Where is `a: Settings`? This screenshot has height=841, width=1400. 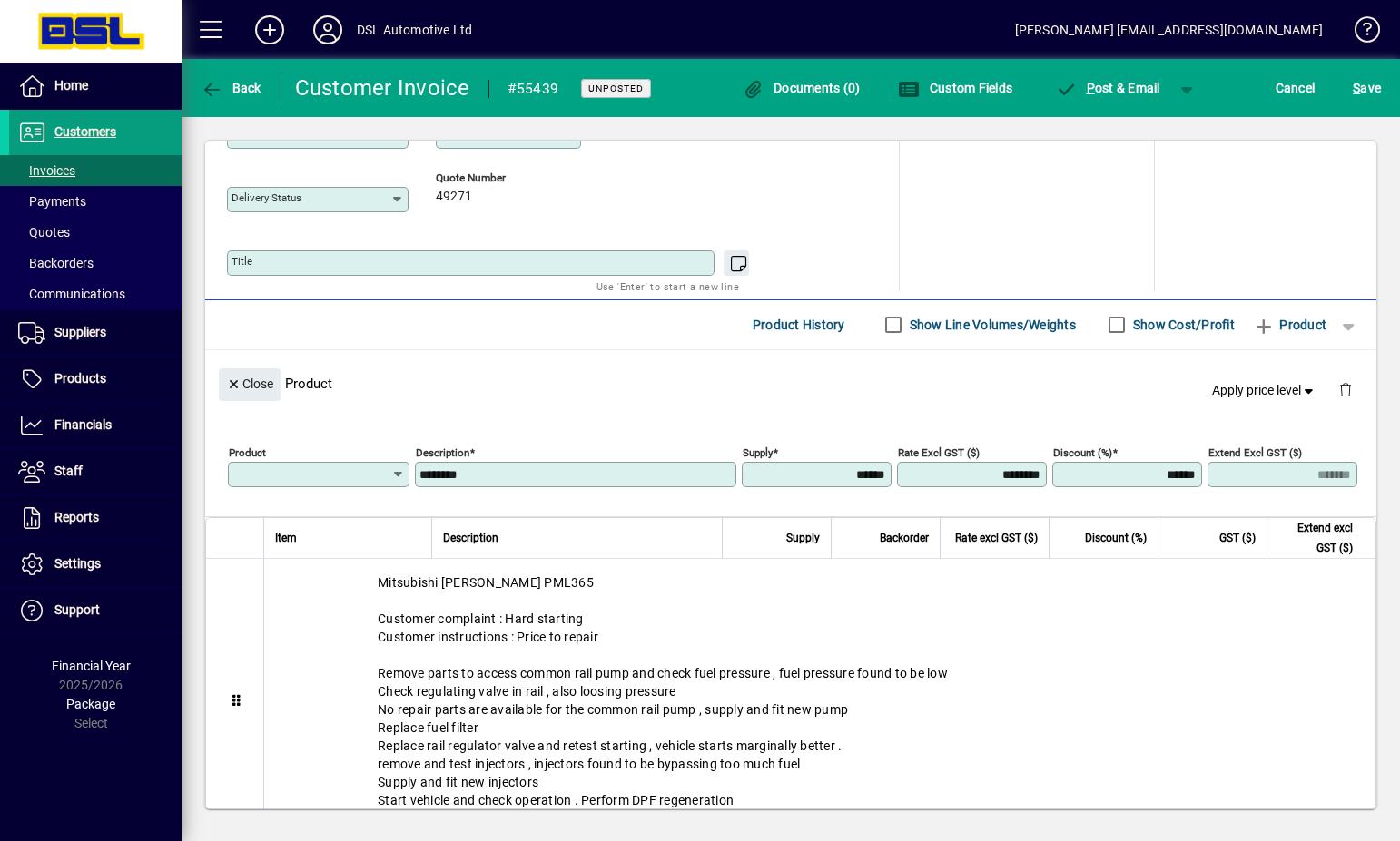 a: Settings is located at coordinates (96, 565).